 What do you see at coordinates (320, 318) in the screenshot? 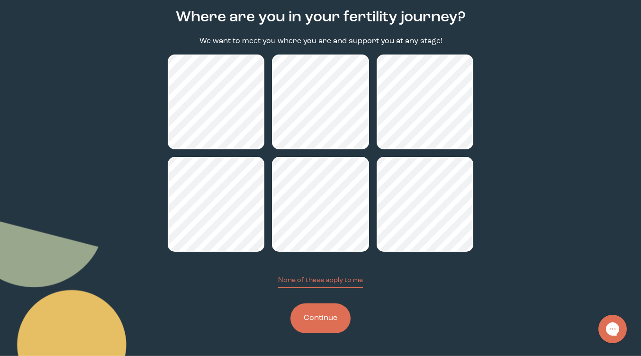
I see `button: Continue` at bounding box center [320, 318].